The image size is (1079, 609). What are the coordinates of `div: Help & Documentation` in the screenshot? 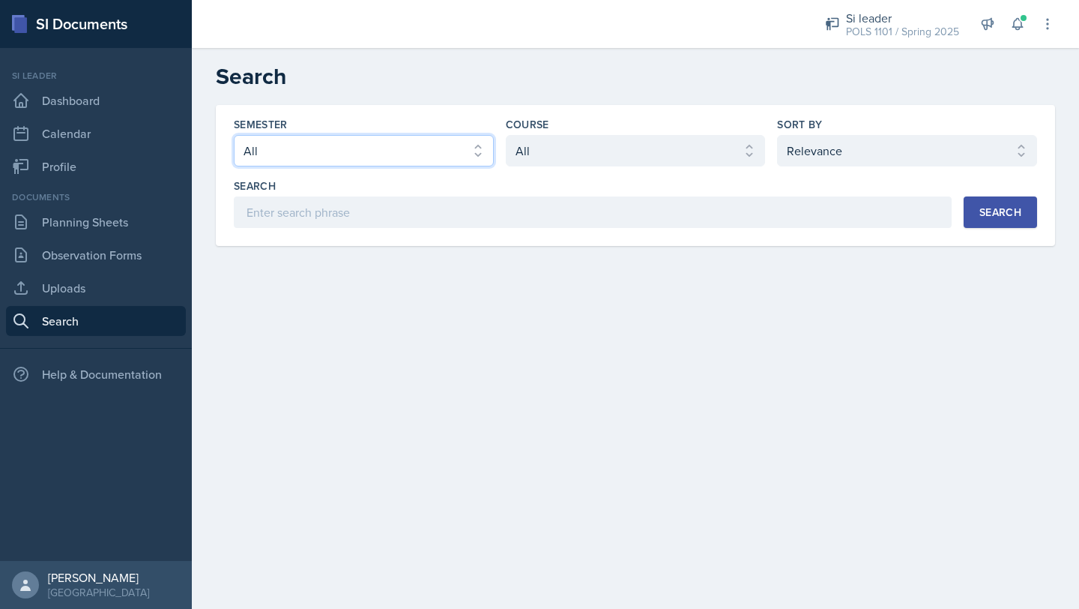 It's located at (96, 374).